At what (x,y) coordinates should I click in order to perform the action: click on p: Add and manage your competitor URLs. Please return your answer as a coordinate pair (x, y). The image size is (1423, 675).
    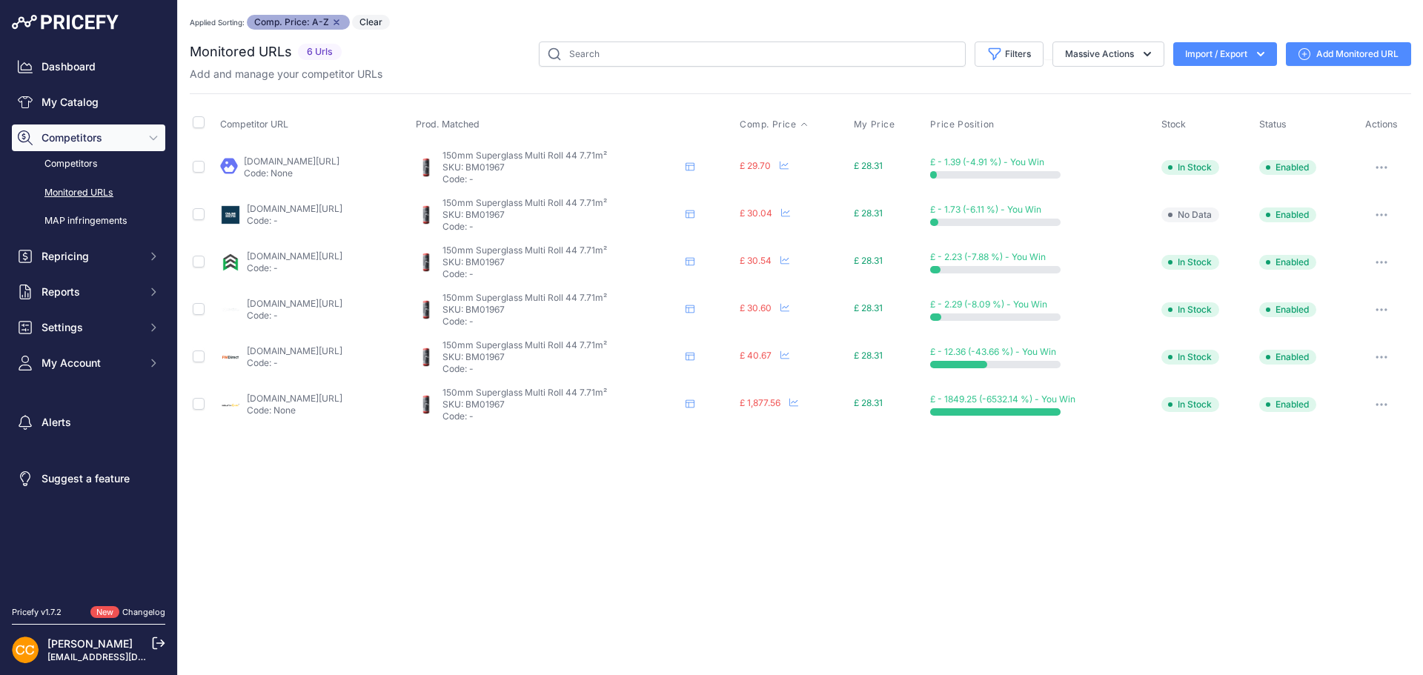
    Looking at the image, I should click on (286, 74).